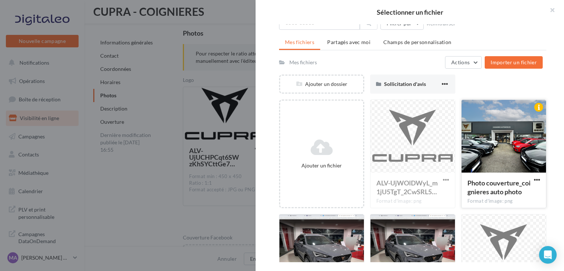  I want to click on div: Ajouter un dossier, so click(321, 84).